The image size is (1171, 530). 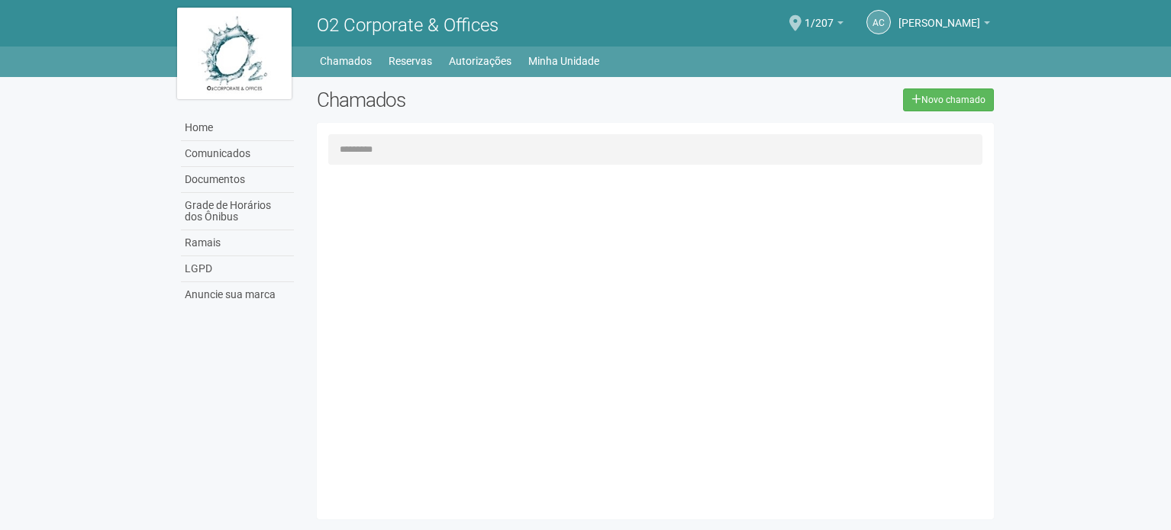 I want to click on a: Reservas, so click(x=410, y=61).